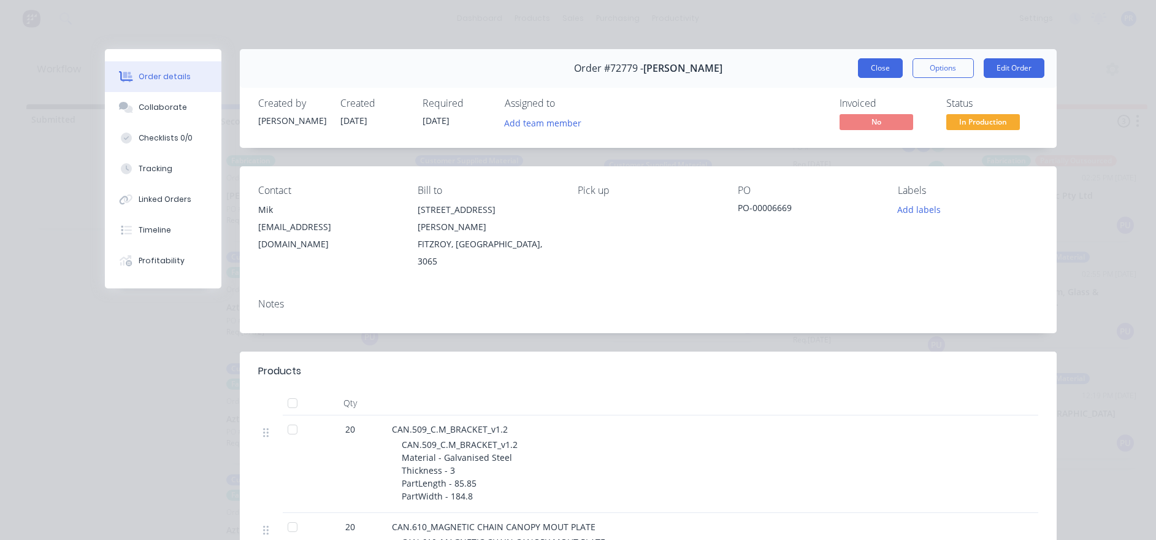 The image size is (1156, 540). What do you see at coordinates (608, 68) in the screenshot?
I see `span: Order #72779 -` at bounding box center [608, 68].